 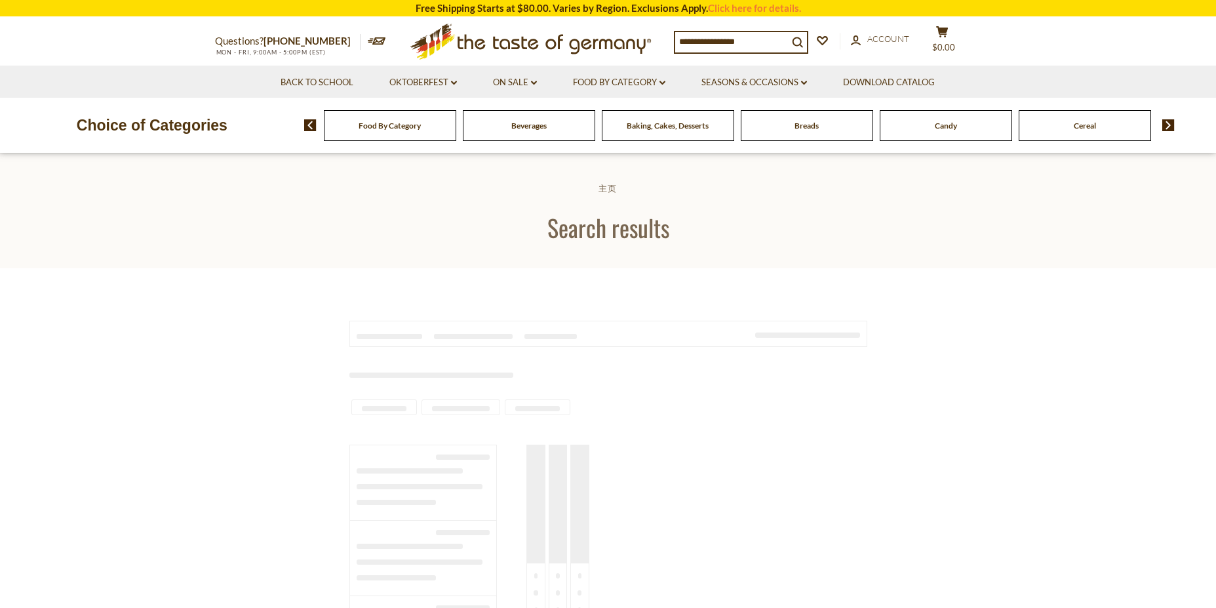 I want to click on span: $0.00, so click(x=943, y=47).